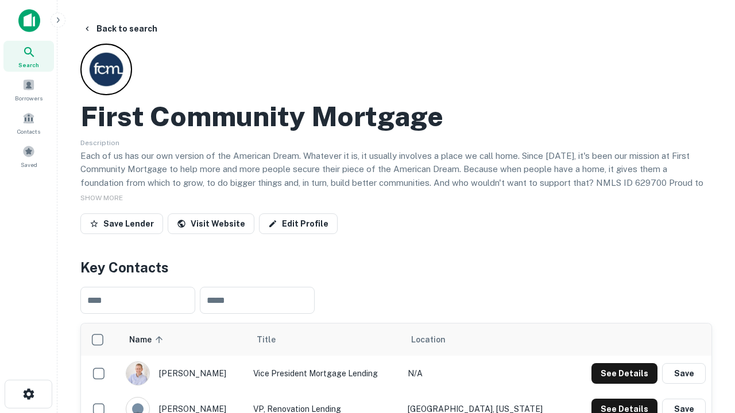 This screenshot has width=735, height=413. What do you see at coordinates (29, 90) in the screenshot?
I see `a: Borrowers` at bounding box center [29, 90].